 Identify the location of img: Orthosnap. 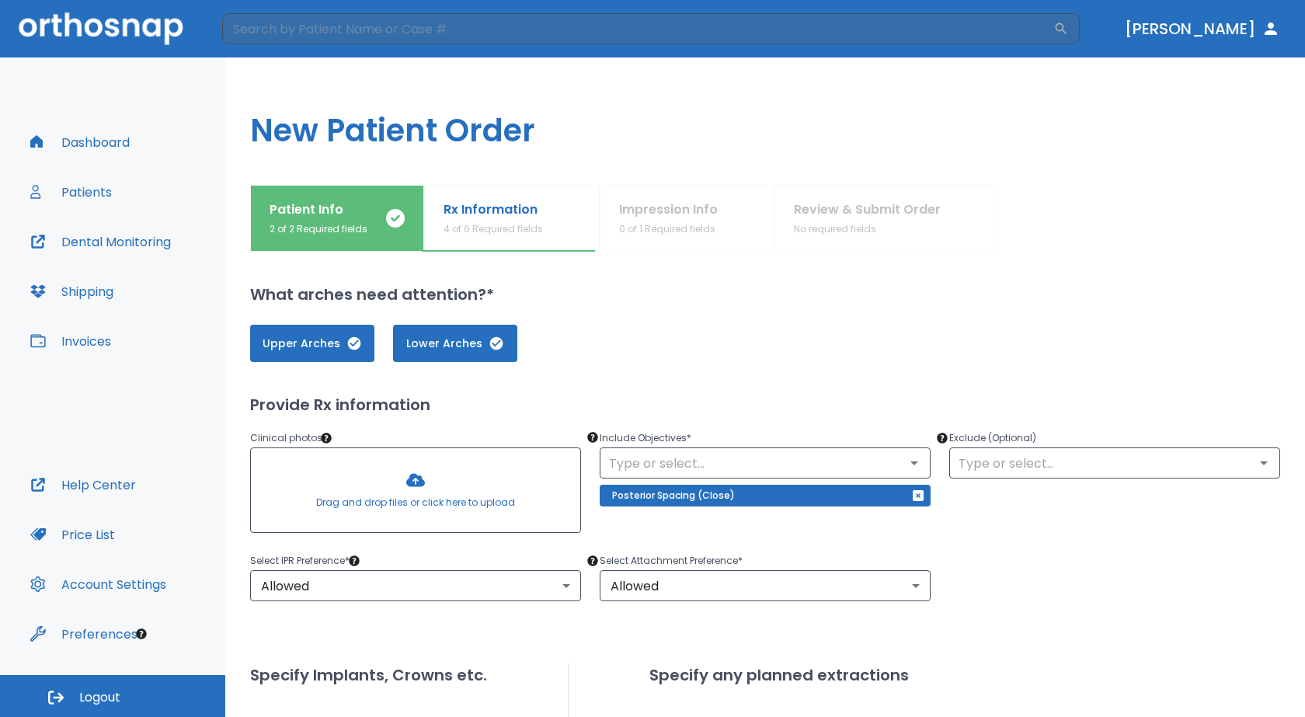
(101, 28).